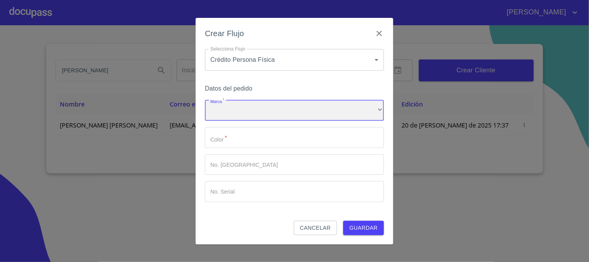 The height and width of the screenshot is (262, 589). Describe the element at coordinates (294, 60) in the screenshot. I see `div: Crédito Persona Física` at that location.